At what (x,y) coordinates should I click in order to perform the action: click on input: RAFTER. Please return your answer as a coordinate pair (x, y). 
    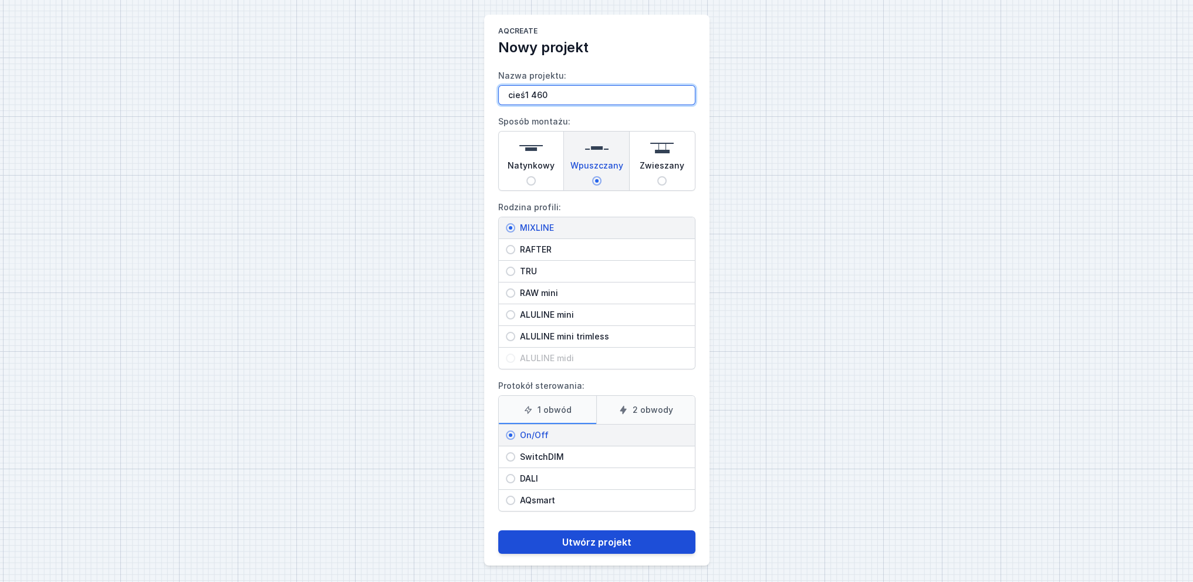
    Looking at the image, I should click on (511, 249).